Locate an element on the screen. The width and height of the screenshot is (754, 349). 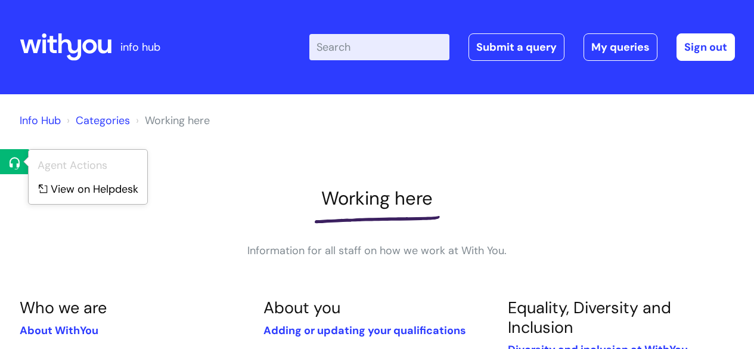
li: Solution home is located at coordinates (97, 120).